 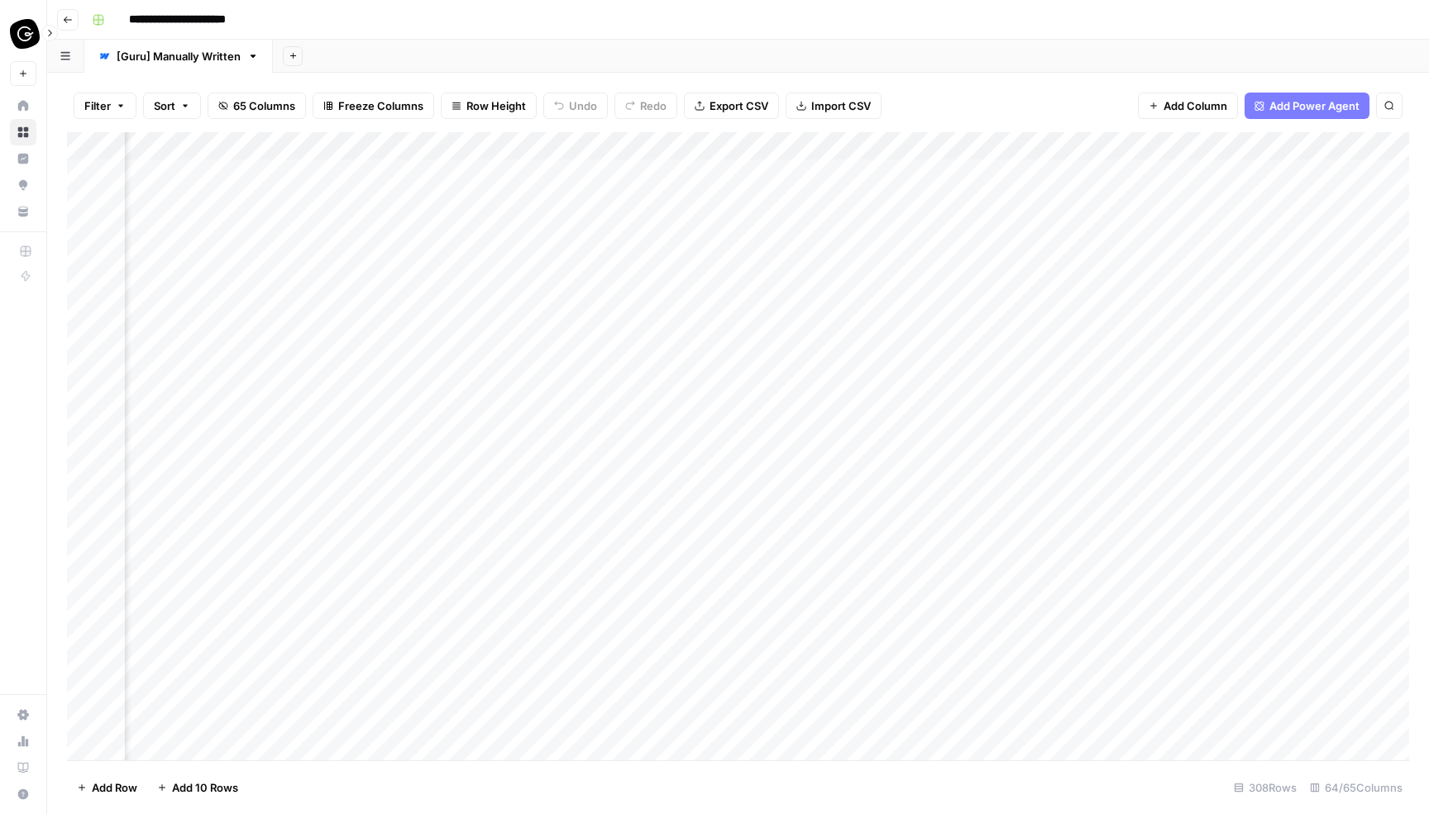 I want to click on a: Insights, so click(x=23, y=159).